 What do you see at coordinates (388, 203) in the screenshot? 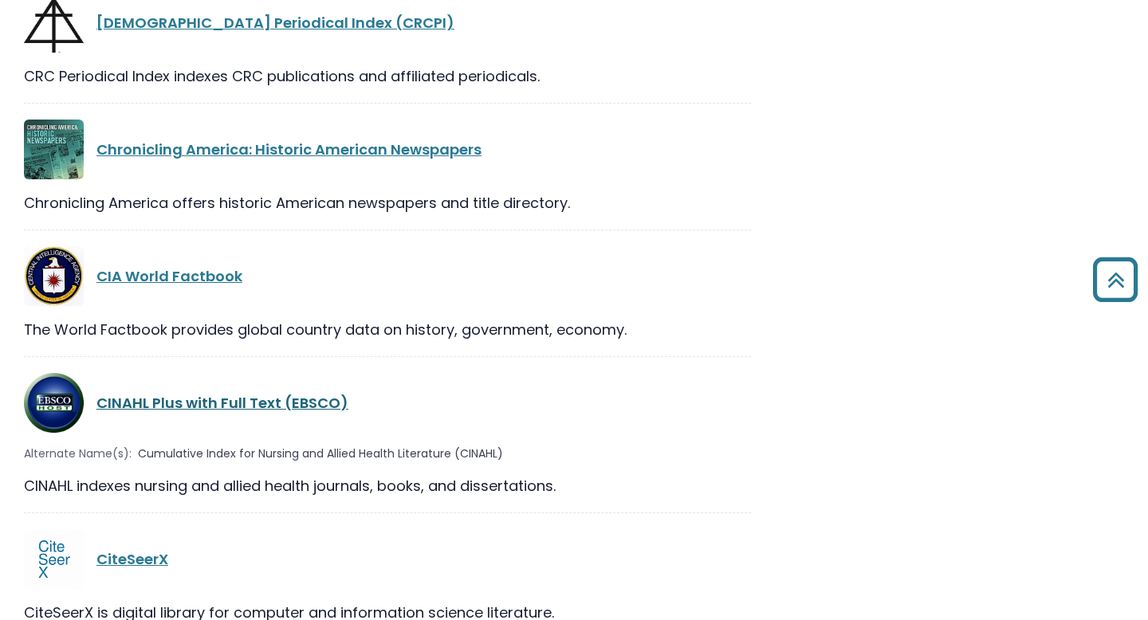
I see `div: Chronicling America offers historic American newspapers and title directory.` at bounding box center [388, 203].